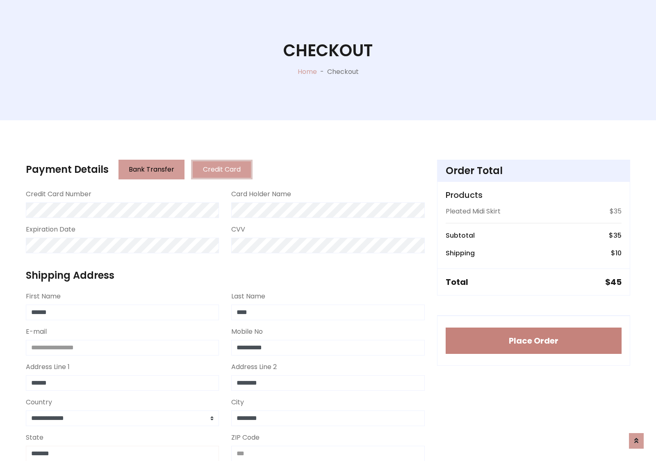  What do you see at coordinates (457, 282) in the screenshot?
I see `h5: Total` at bounding box center [457, 282].